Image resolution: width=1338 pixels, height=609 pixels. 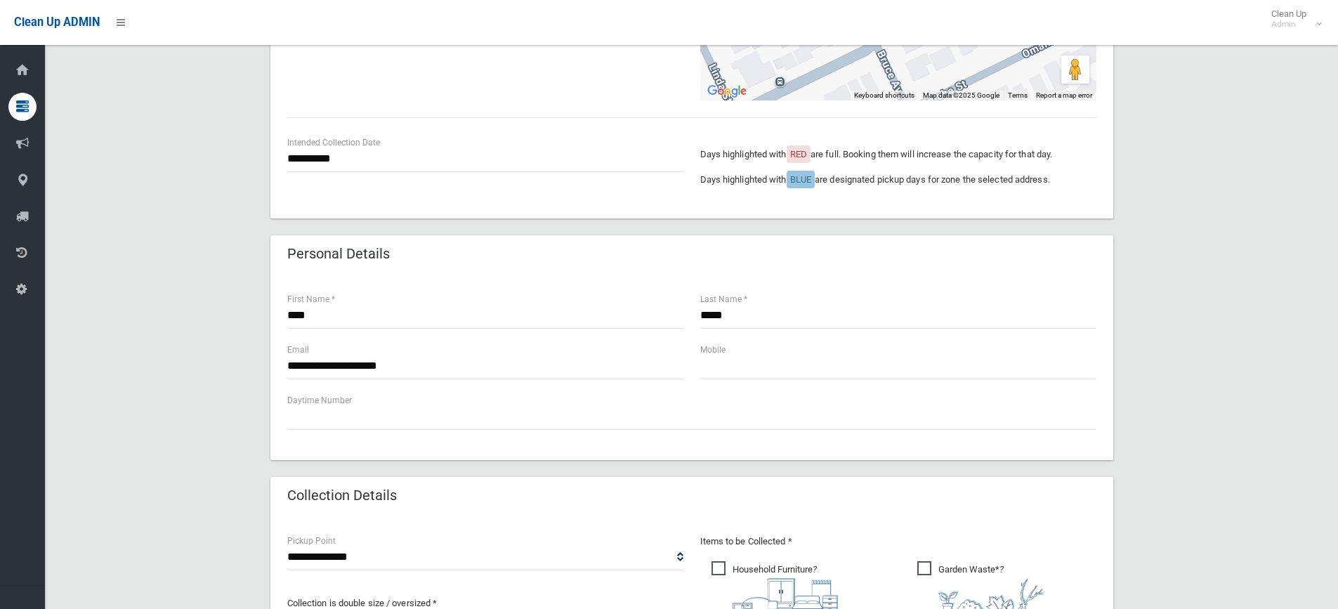 I want to click on span: Map data ©2025 Google, so click(x=961, y=95).